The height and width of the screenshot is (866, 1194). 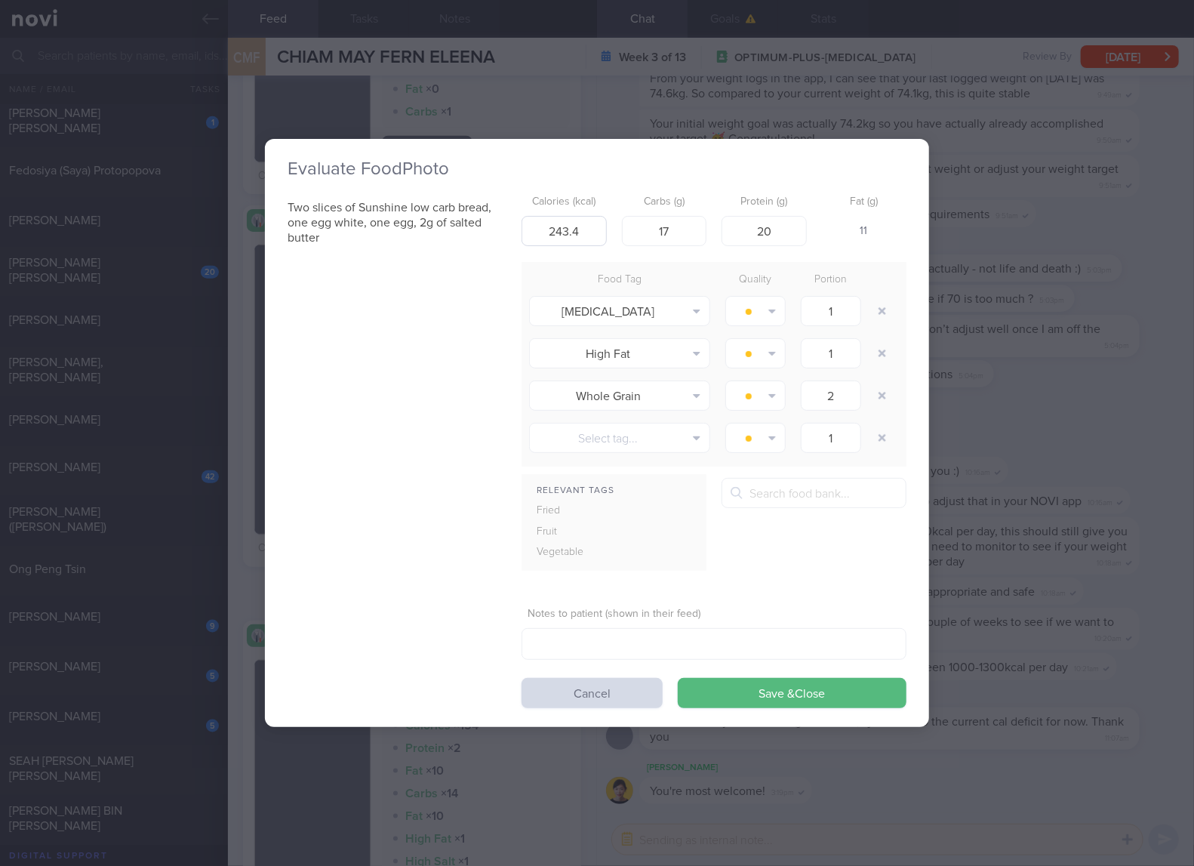 What do you see at coordinates (792, 693) in the screenshot?
I see `button: Save &Close` at bounding box center [792, 693].